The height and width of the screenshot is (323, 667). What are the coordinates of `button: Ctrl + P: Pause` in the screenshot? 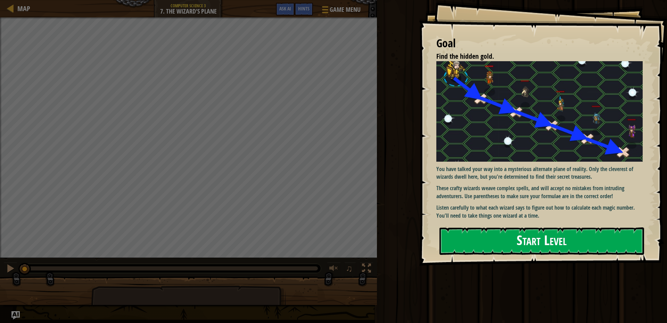 It's located at (10, 269).